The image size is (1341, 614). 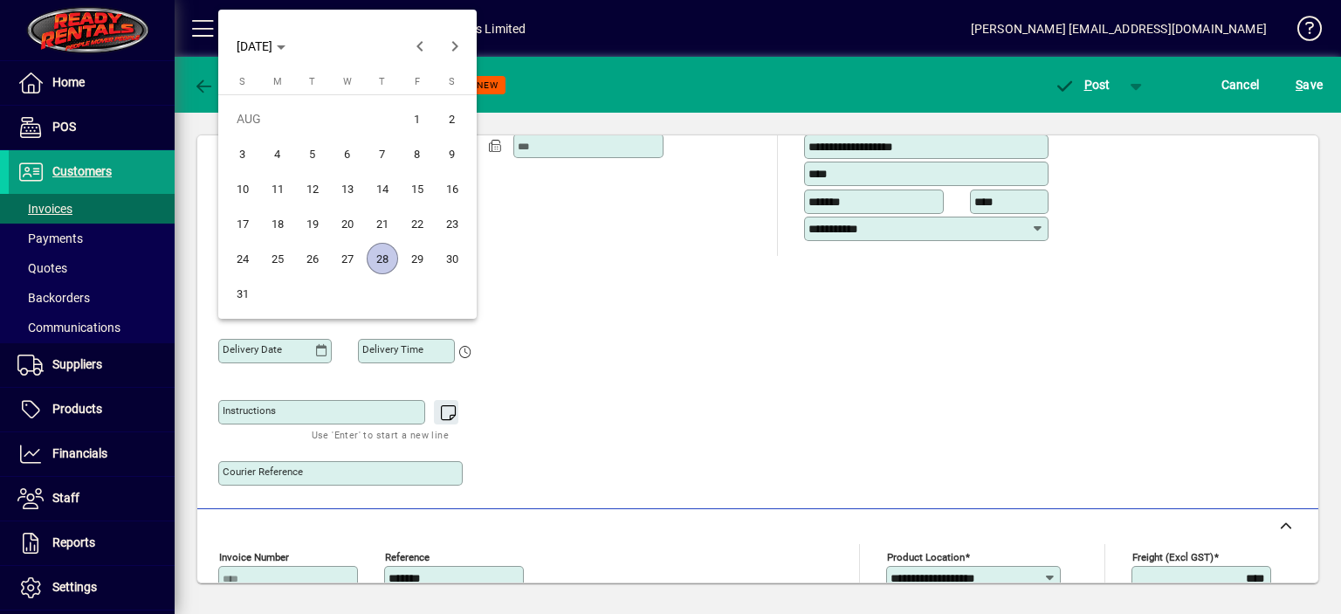 I want to click on span: 6, so click(x=348, y=154).